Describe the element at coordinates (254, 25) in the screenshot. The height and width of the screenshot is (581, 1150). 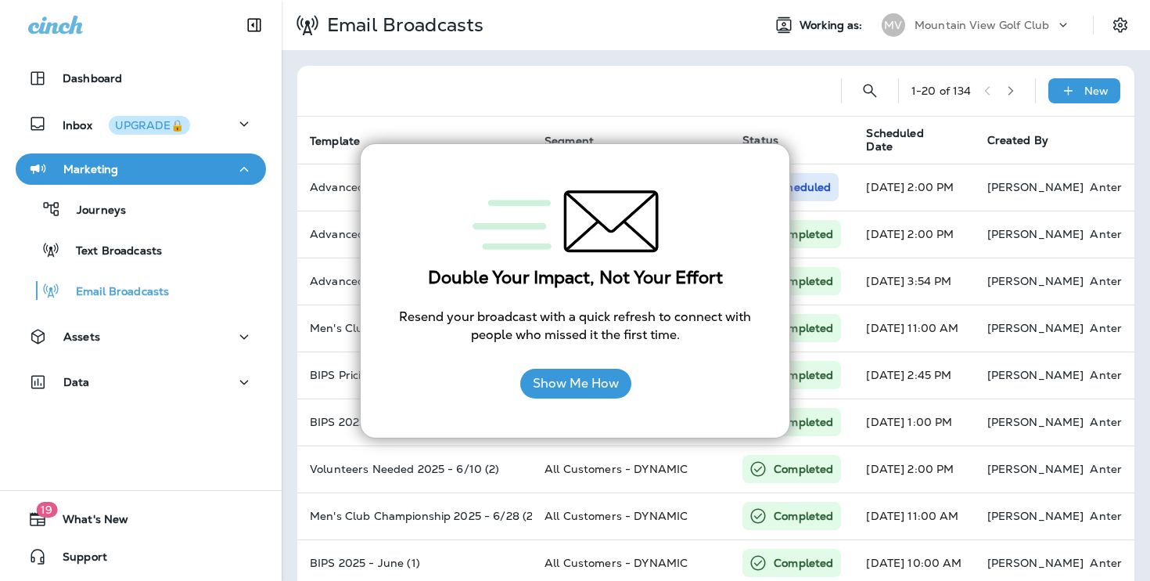
I see `button: Collapse Sidebar` at that location.